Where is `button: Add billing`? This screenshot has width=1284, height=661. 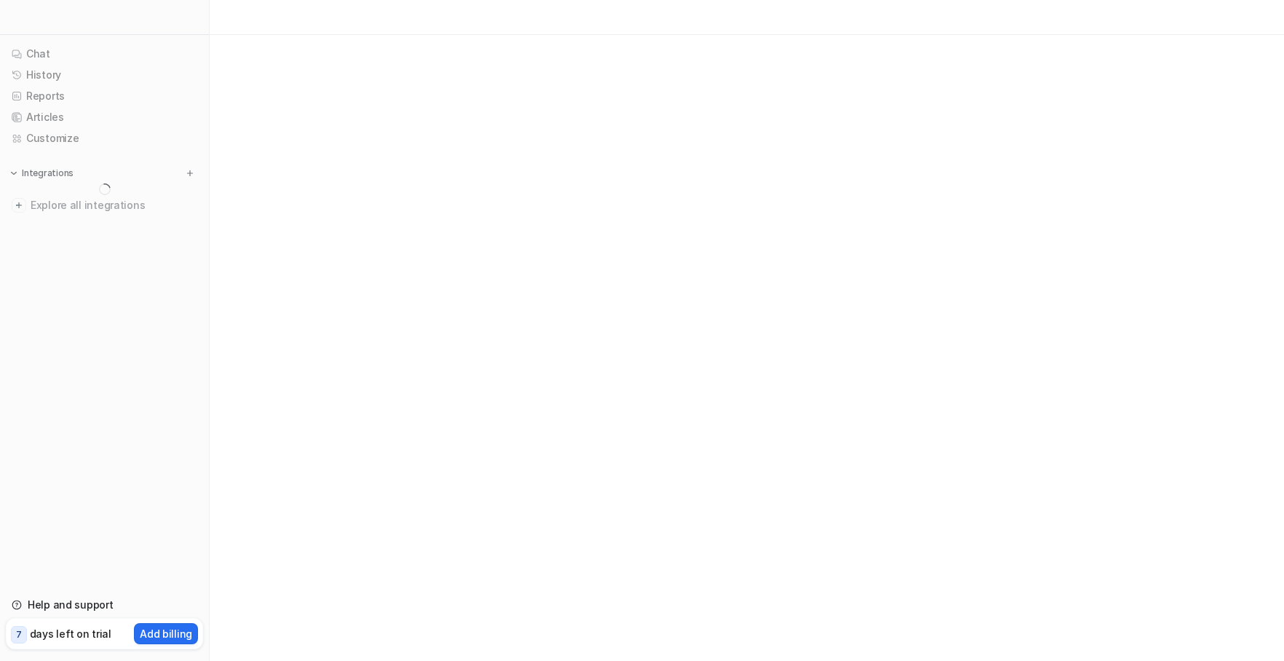
button: Add billing is located at coordinates (166, 633).